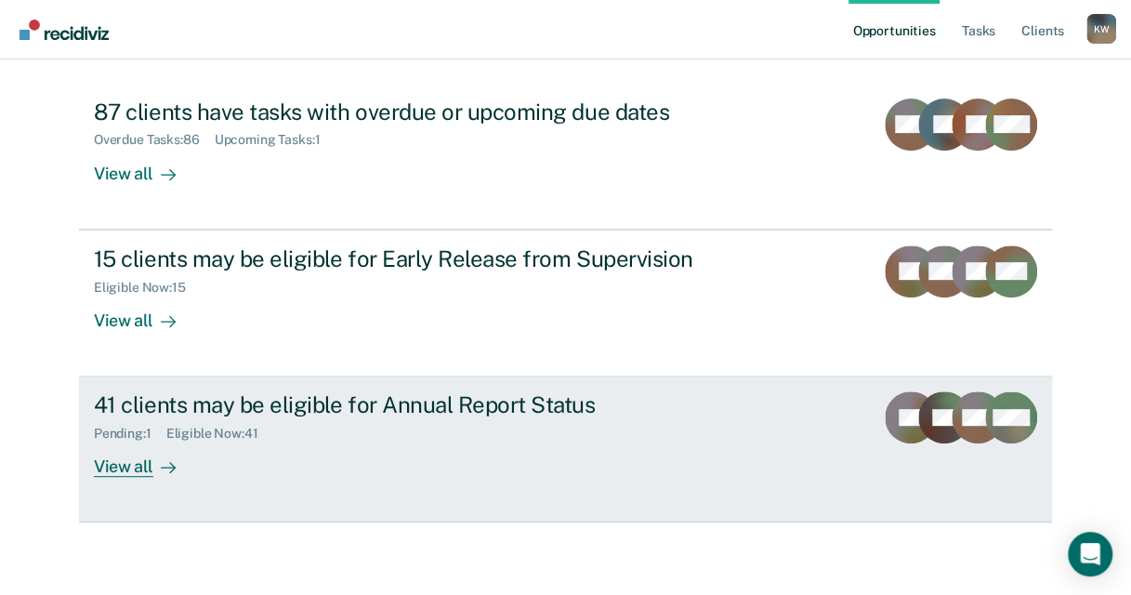 This screenshot has height=595, width=1131. I want to click on a: 15 clients may be eligible for Early Release from SupervisionEligible Now:15View all, so click(565, 303).